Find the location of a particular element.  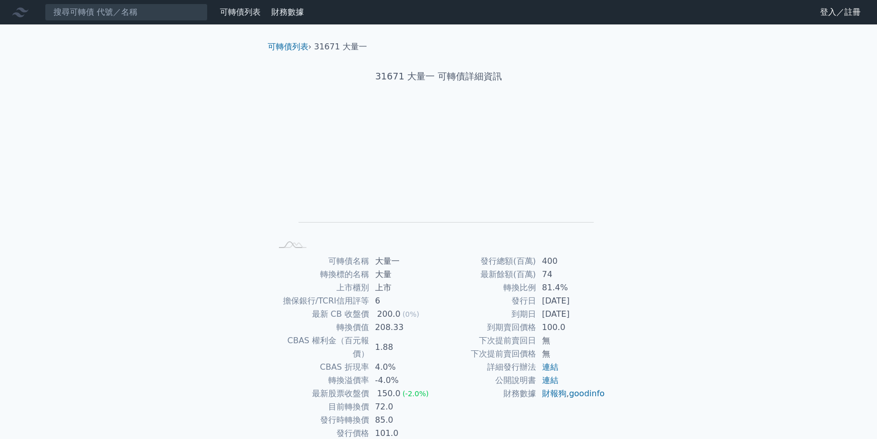

g: Chart is located at coordinates (441, 176).